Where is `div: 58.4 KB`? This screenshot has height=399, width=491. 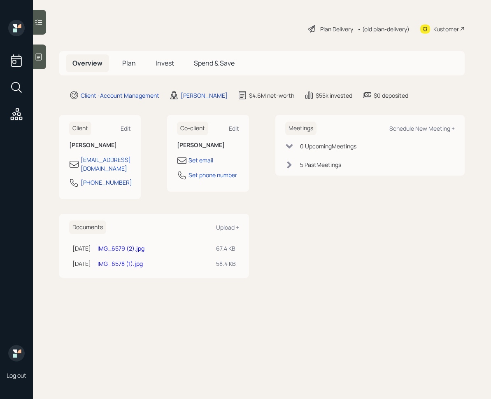
div: 58.4 KB is located at coordinates (226, 263).